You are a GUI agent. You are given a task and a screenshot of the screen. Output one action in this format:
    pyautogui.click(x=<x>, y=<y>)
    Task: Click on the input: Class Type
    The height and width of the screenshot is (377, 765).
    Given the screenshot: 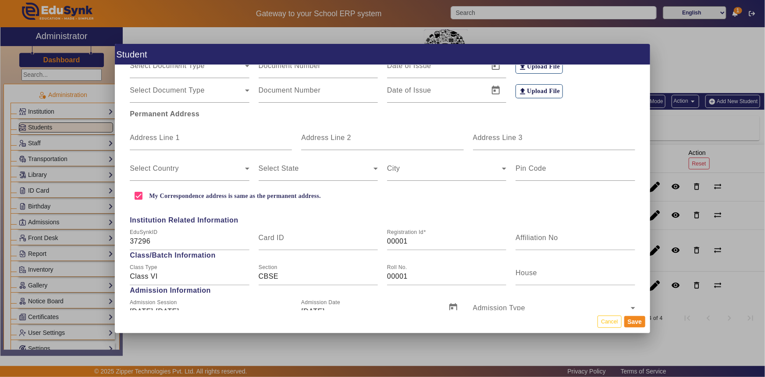 What is the action you would take?
    pyautogui.click(x=189, y=276)
    